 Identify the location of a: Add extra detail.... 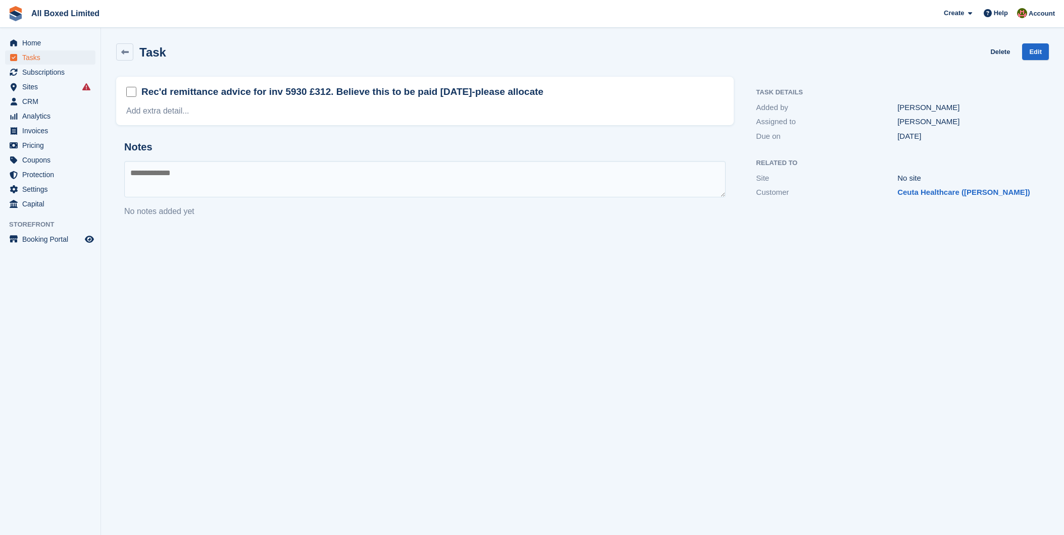
(158, 111).